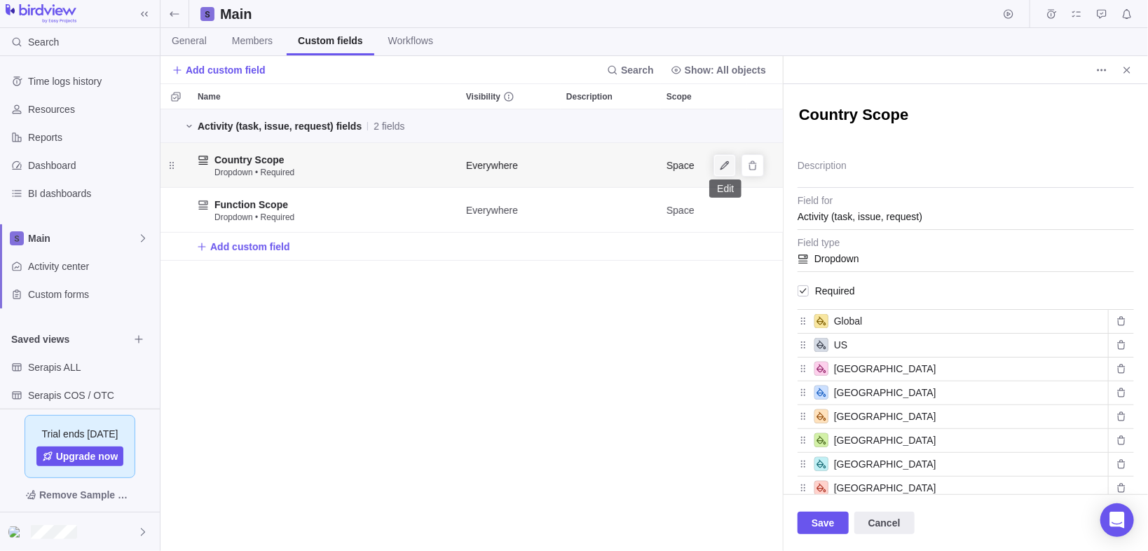  What do you see at coordinates (176, 97) in the screenshot?
I see `span: Selection mode` at bounding box center [176, 97].